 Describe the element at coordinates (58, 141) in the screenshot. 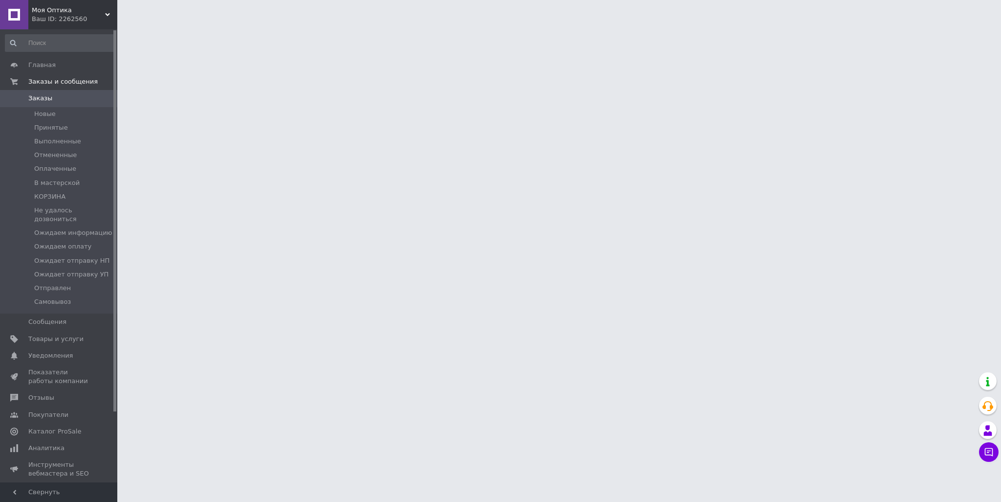

I see `span: Выполненные` at that location.